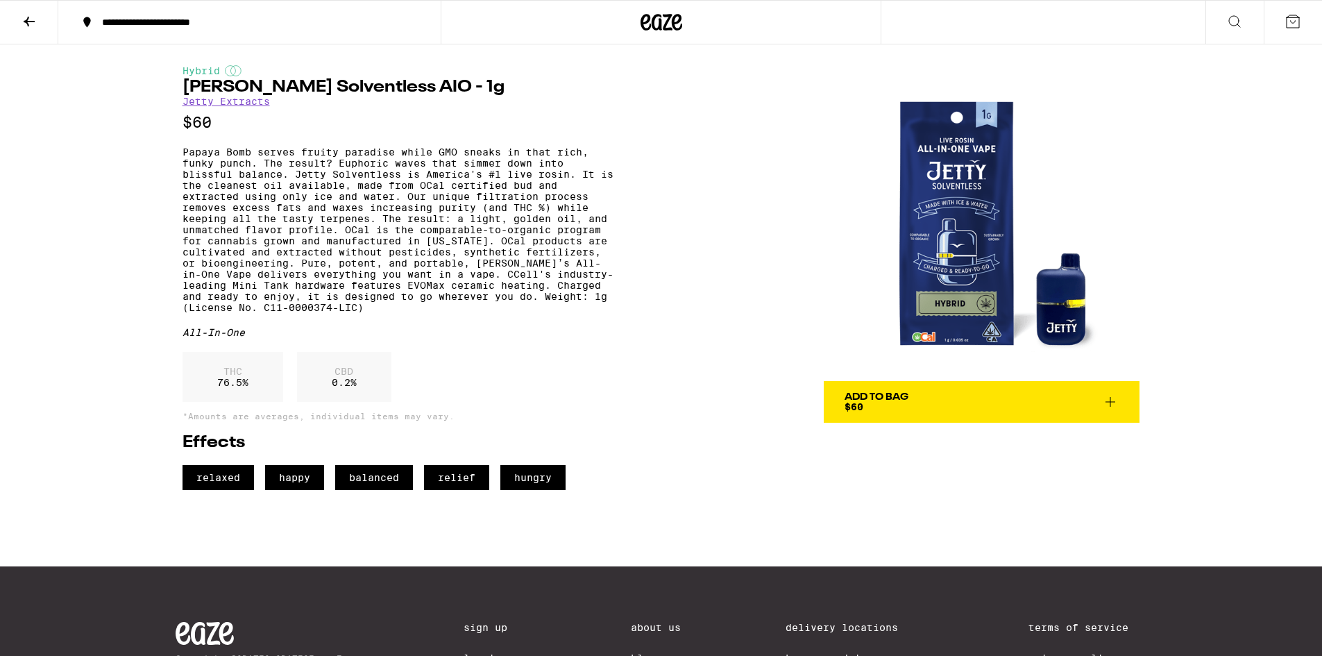 The height and width of the screenshot is (656, 1322). Describe the element at coordinates (398, 416) in the screenshot. I see `p: *Amounts are averages, individual items may vary.` at that location.